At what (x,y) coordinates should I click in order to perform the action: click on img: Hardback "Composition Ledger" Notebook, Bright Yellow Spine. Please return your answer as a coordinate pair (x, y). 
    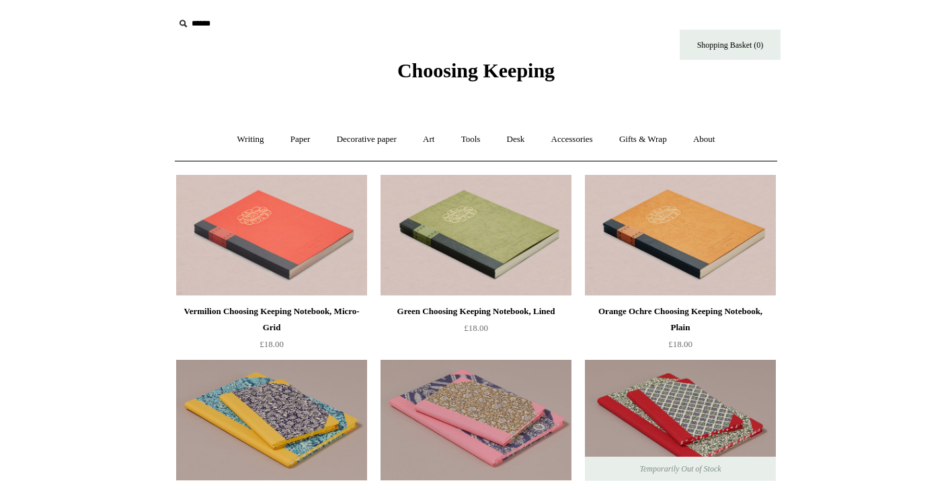
    Looking at the image, I should click on (272, 420).